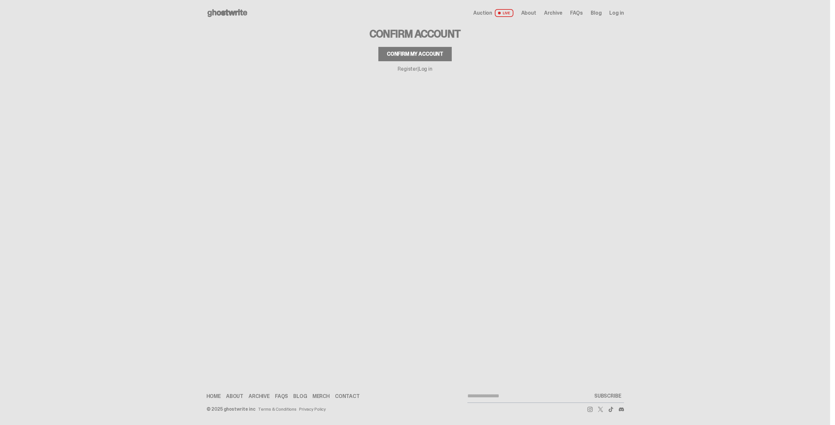 The image size is (835, 425). I want to click on a: Privacy Policy, so click(312, 410).